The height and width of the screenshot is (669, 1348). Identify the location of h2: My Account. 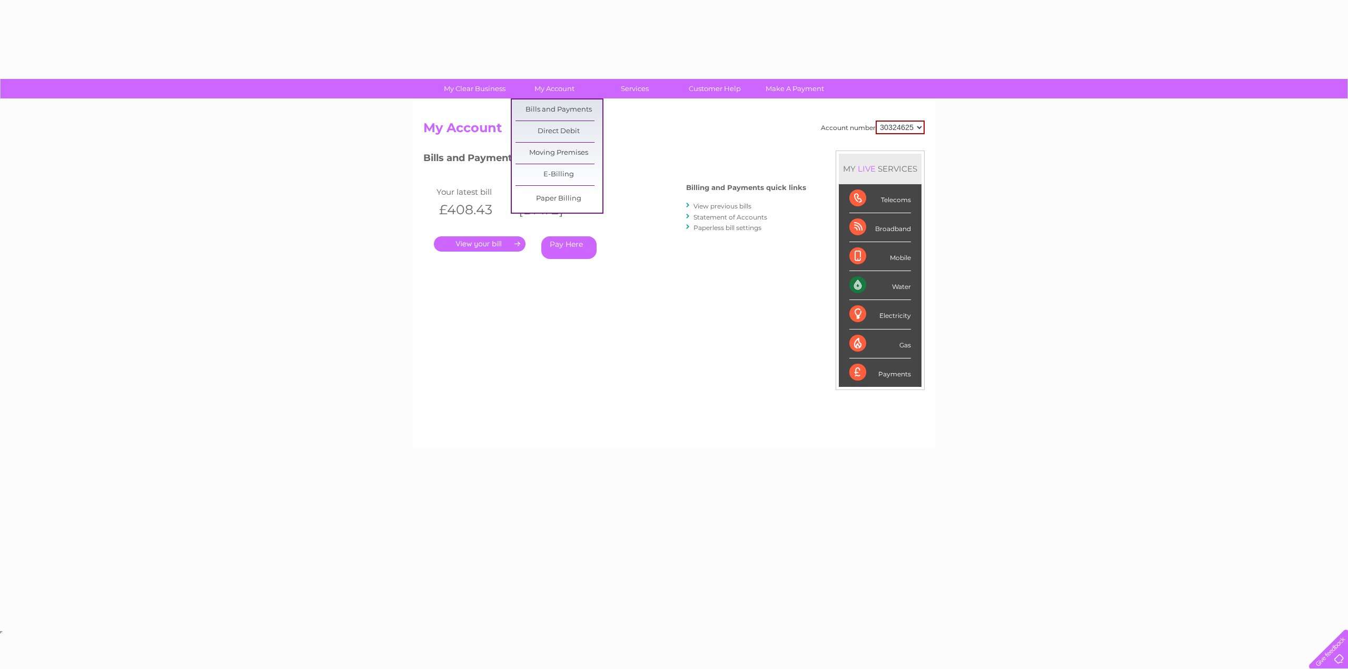
(674, 131).